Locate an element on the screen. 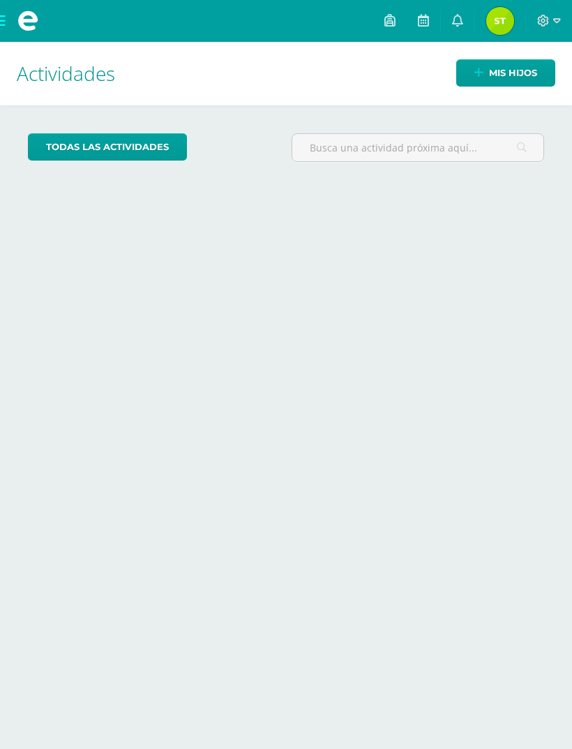 The width and height of the screenshot is (572, 749). img: 315a28338f5b1bb7d4173d5950f43a26.png is located at coordinates (500, 21).